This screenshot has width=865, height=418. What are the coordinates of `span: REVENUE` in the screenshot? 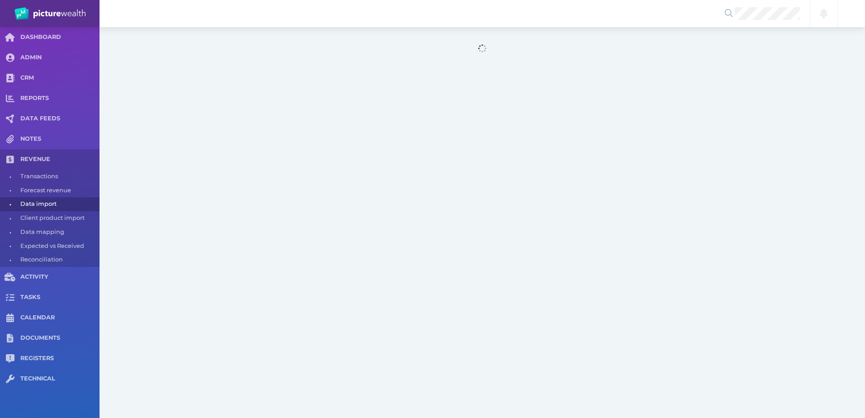 It's located at (60, 159).